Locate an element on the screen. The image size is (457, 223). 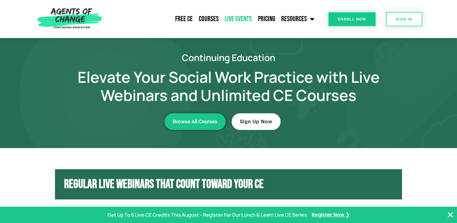
a: Free CE is located at coordinates (184, 19).